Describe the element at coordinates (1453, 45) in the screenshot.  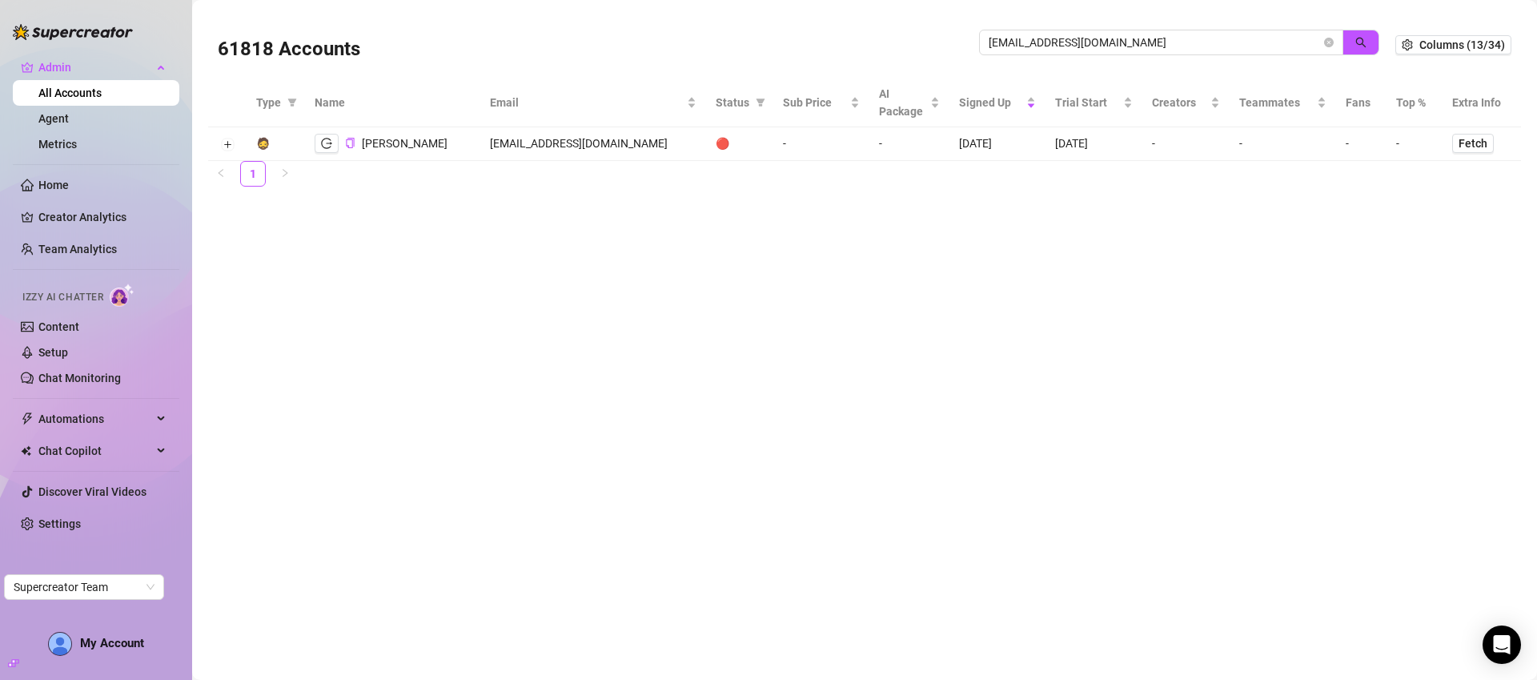
I see `button: Columns (13/34)` at that location.